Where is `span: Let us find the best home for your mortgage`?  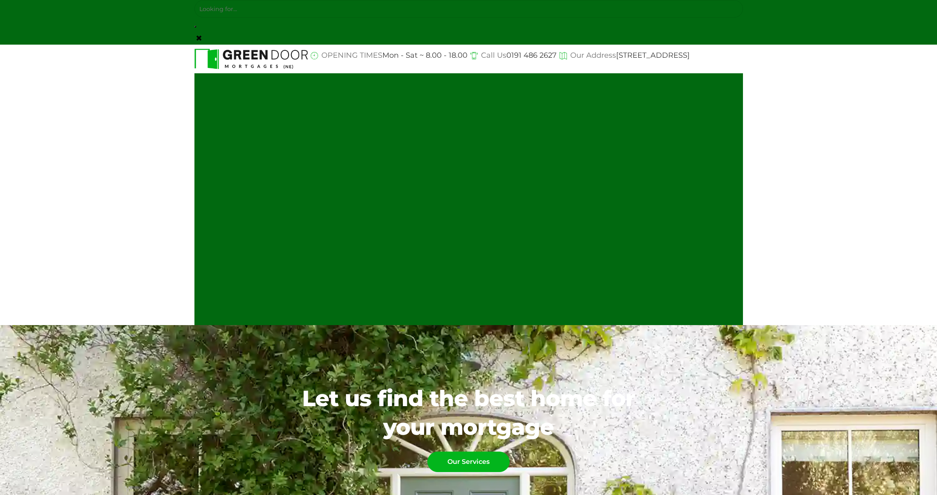 span: Let us find the best home for your mortgage is located at coordinates (469, 413).